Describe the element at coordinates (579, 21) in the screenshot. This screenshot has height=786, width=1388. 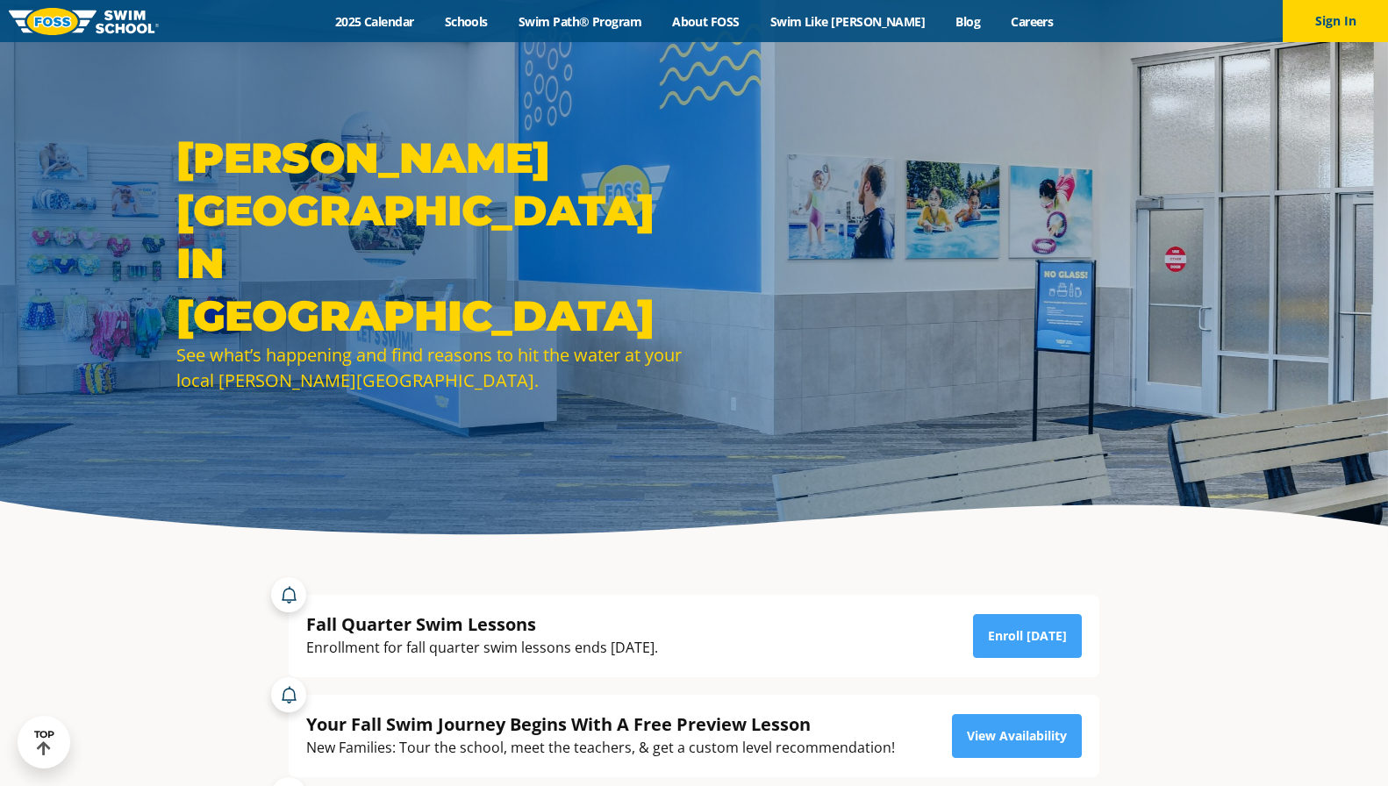
I see `a: Swim Path® Program` at that location.